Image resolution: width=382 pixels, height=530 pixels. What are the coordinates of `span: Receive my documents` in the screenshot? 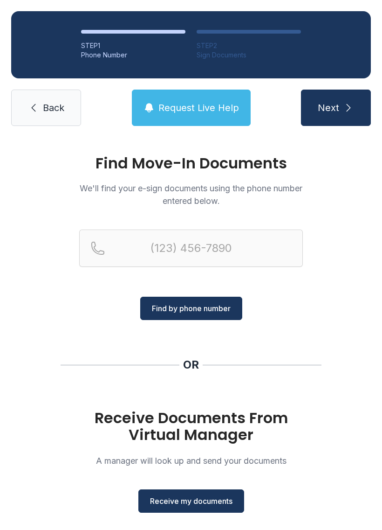 It's located at (191, 501).